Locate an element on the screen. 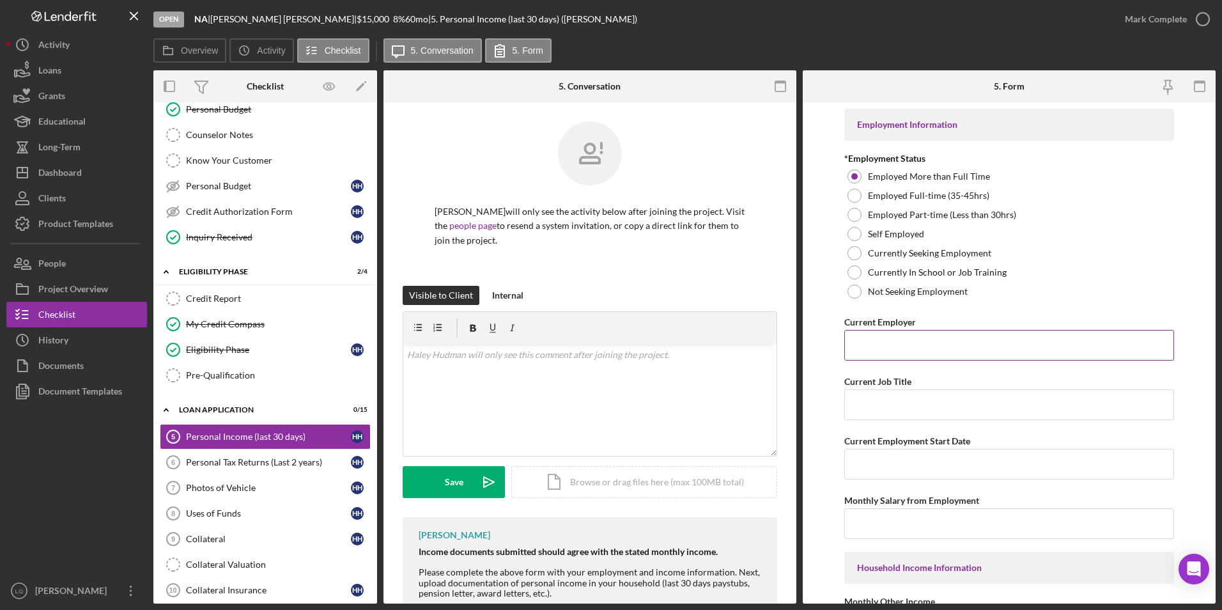 The width and height of the screenshot is (1222, 610). button: 5. Conversation is located at coordinates (433, 51).